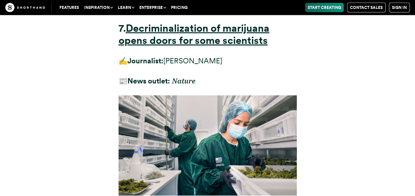 The height and width of the screenshot is (196, 415). I want to click on a: Features, so click(69, 8).